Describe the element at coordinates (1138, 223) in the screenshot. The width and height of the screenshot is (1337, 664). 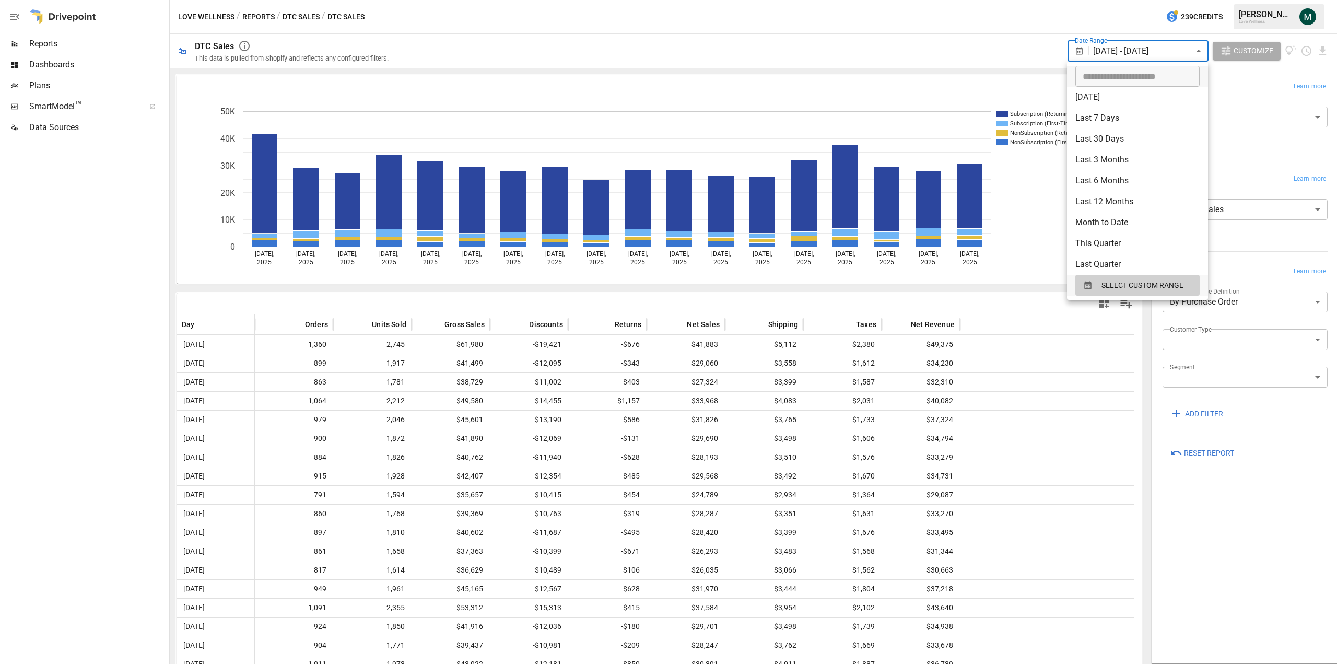
I see `li: Month to Date` at that location.